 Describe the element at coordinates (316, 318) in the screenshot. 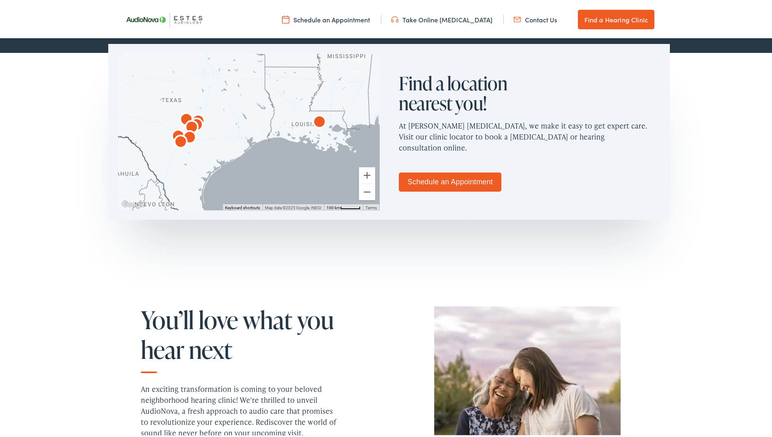

I see `span: you` at that location.